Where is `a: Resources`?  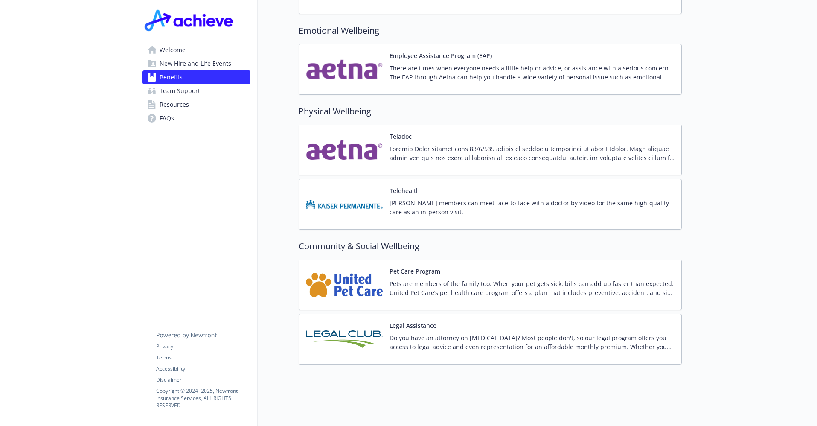
a: Resources is located at coordinates (196, 104).